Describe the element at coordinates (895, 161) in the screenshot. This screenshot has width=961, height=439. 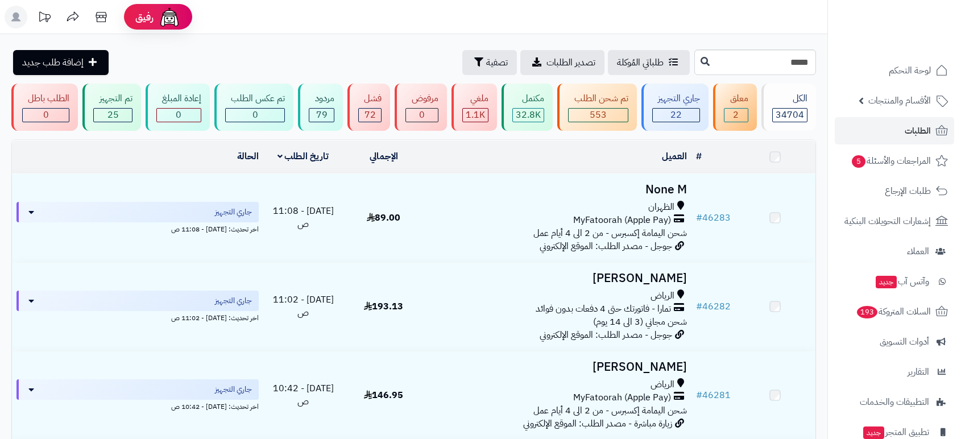
I see `a: المراجعات والأسئلة5` at that location.